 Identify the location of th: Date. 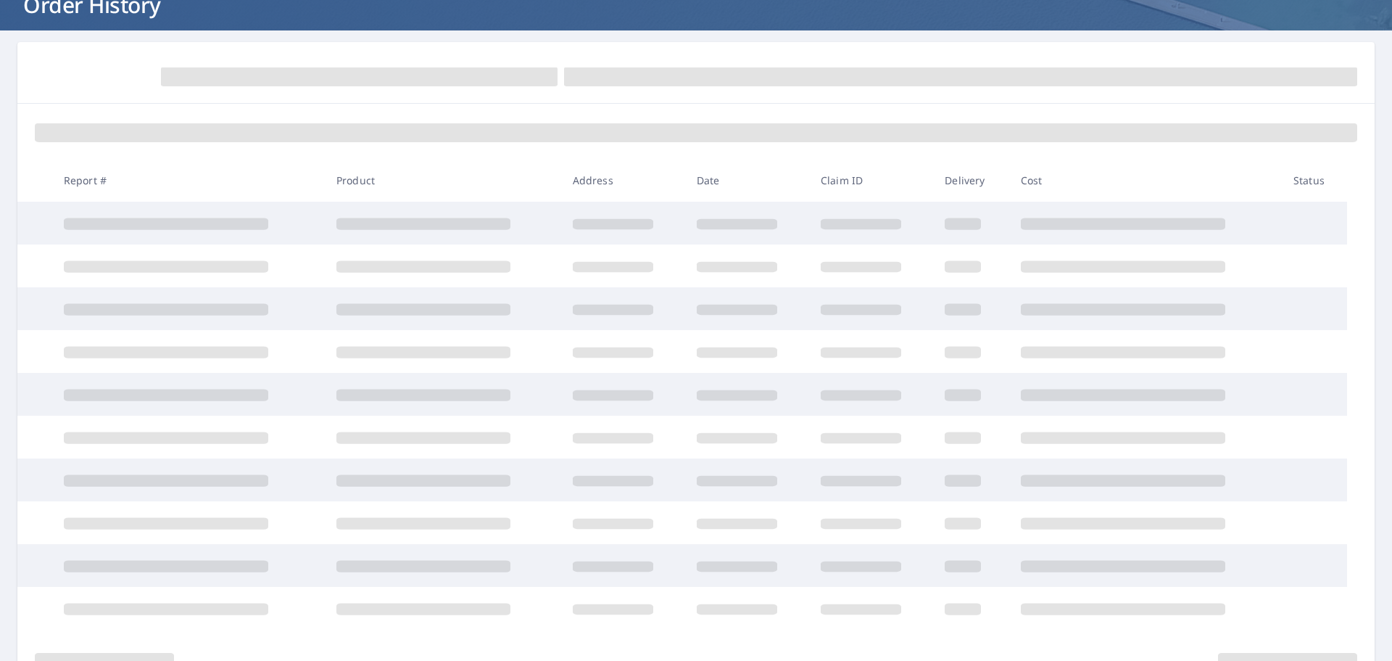
(747, 180).